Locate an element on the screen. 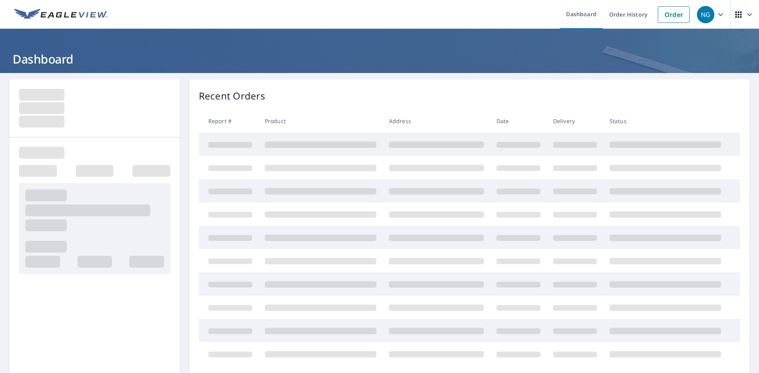  th: Status is located at coordinates (665, 121).